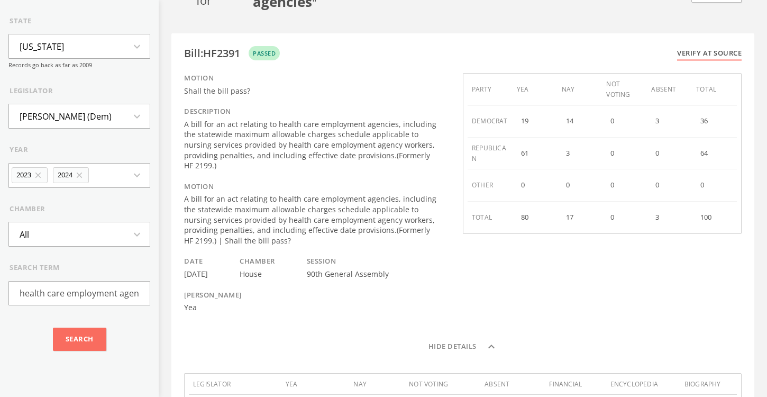 This screenshot has width=767, height=397. I want to click on div: Session, so click(348, 261).